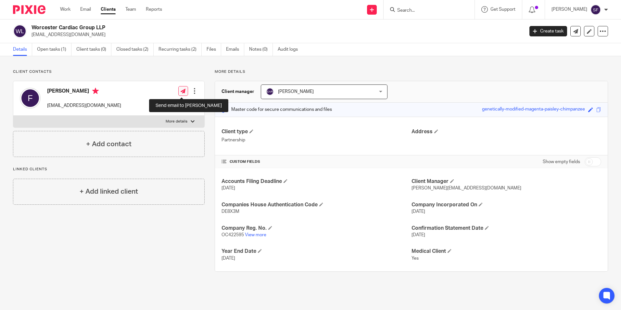 Image resolution: width=621 pixels, height=310 pixels. I want to click on div: genetically-modified-magenta-paisley-chimpanzee, so click(533, 109).